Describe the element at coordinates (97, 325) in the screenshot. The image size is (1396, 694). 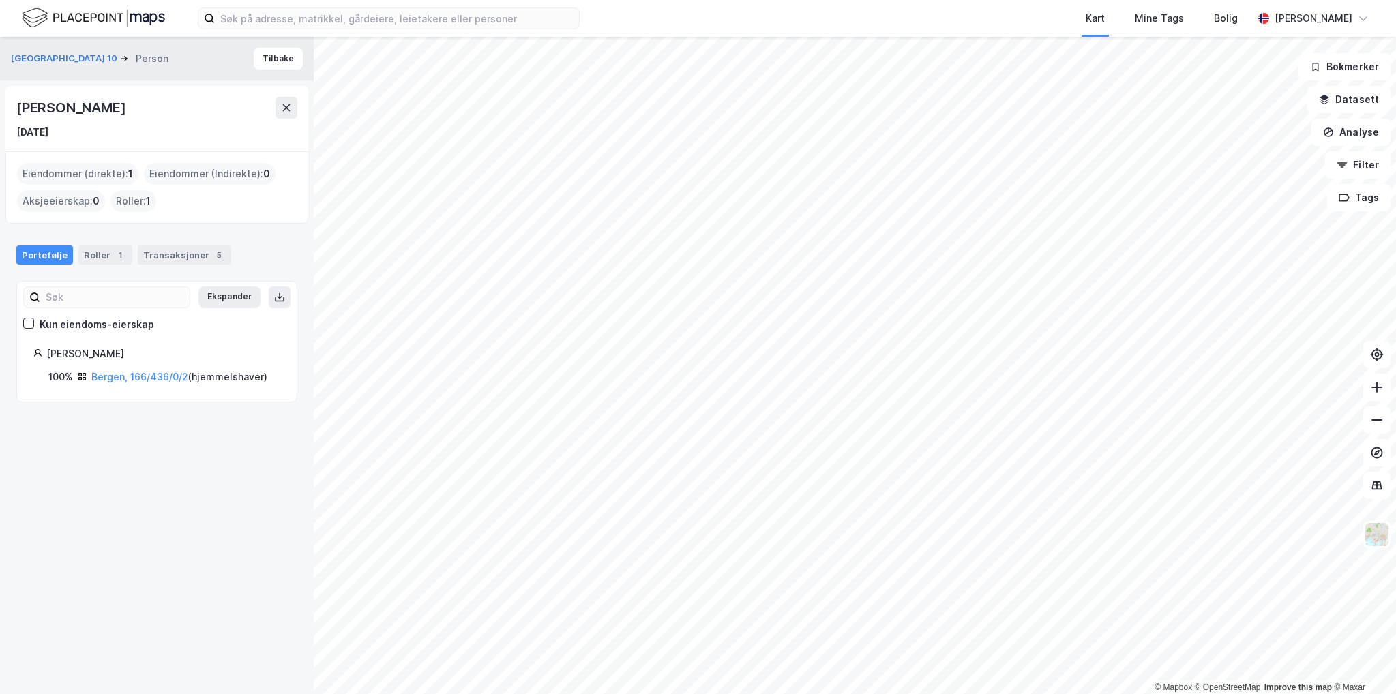
I see `div: Kun eiendoms-eierskap` at that location.